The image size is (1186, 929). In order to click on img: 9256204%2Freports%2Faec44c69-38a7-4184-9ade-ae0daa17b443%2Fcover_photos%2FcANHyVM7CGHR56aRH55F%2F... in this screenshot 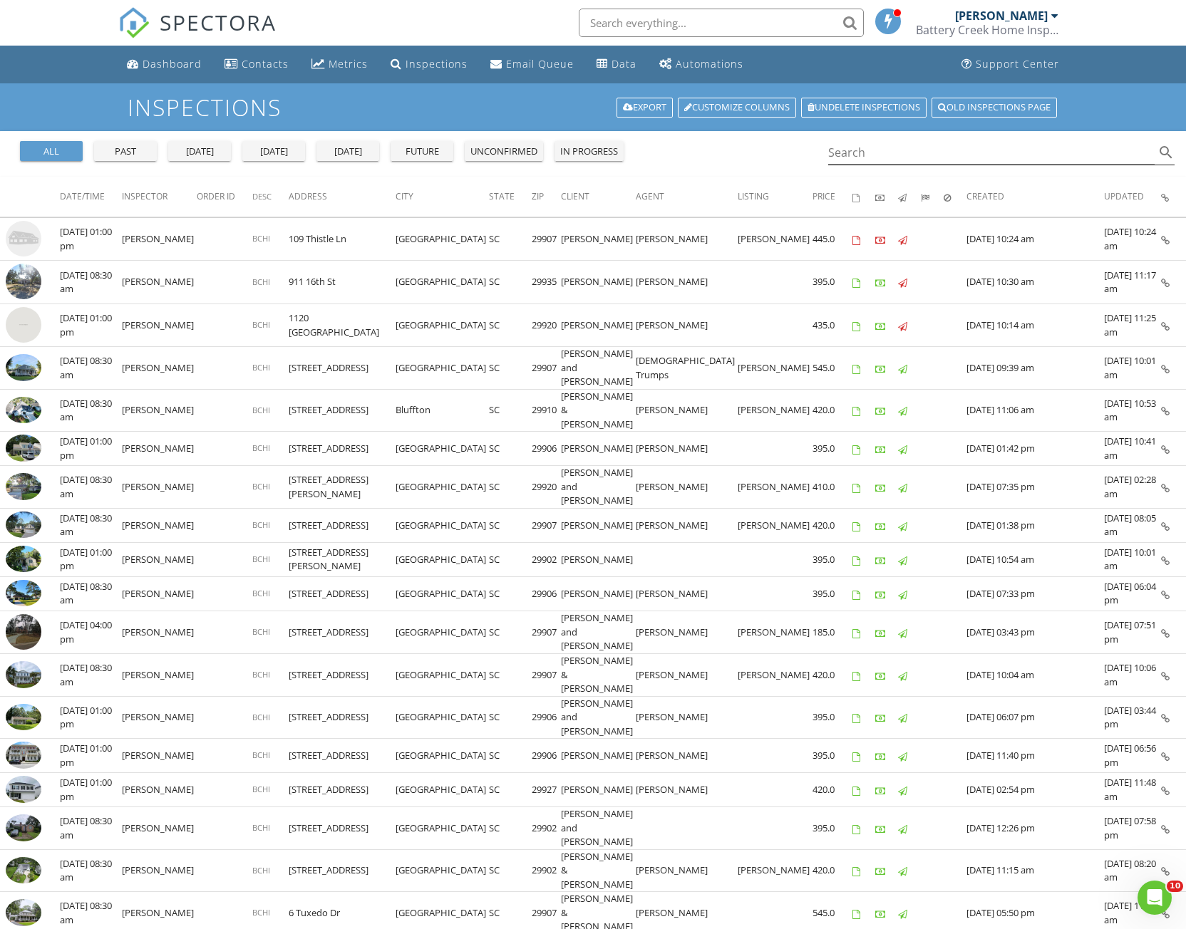, I will do `click(24, 675)`.